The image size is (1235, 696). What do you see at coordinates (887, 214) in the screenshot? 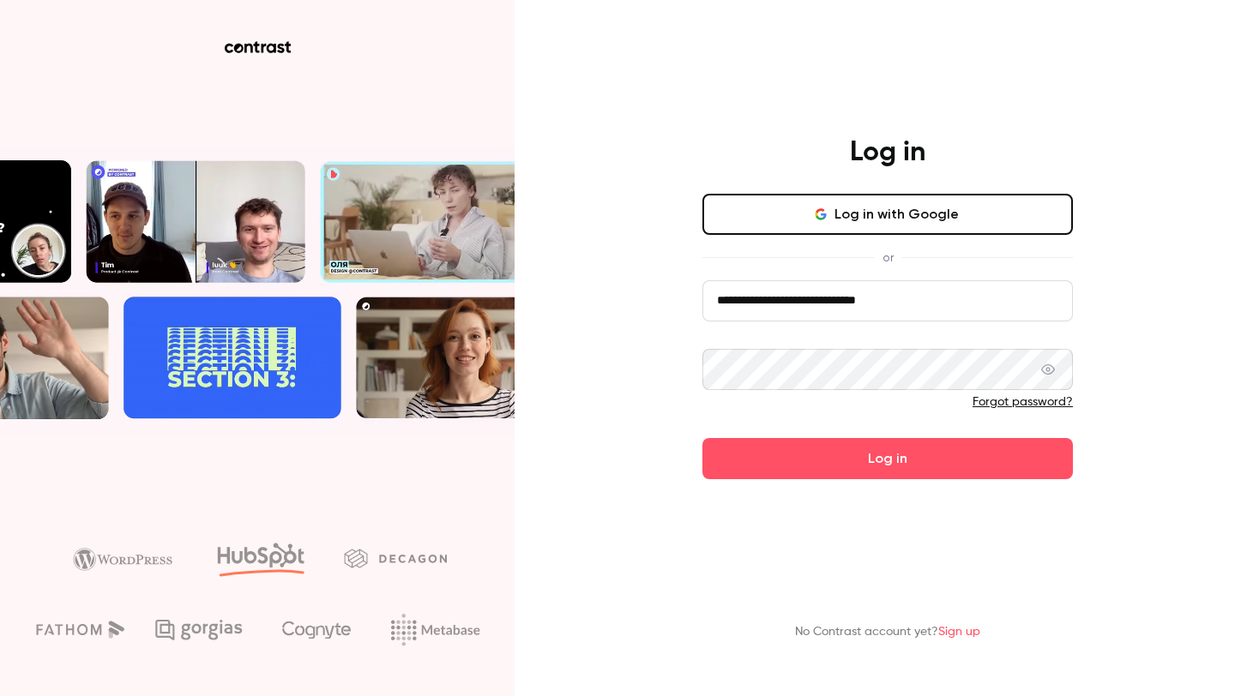
I see `button: Log in with Google` at bounding box center [887, 214].